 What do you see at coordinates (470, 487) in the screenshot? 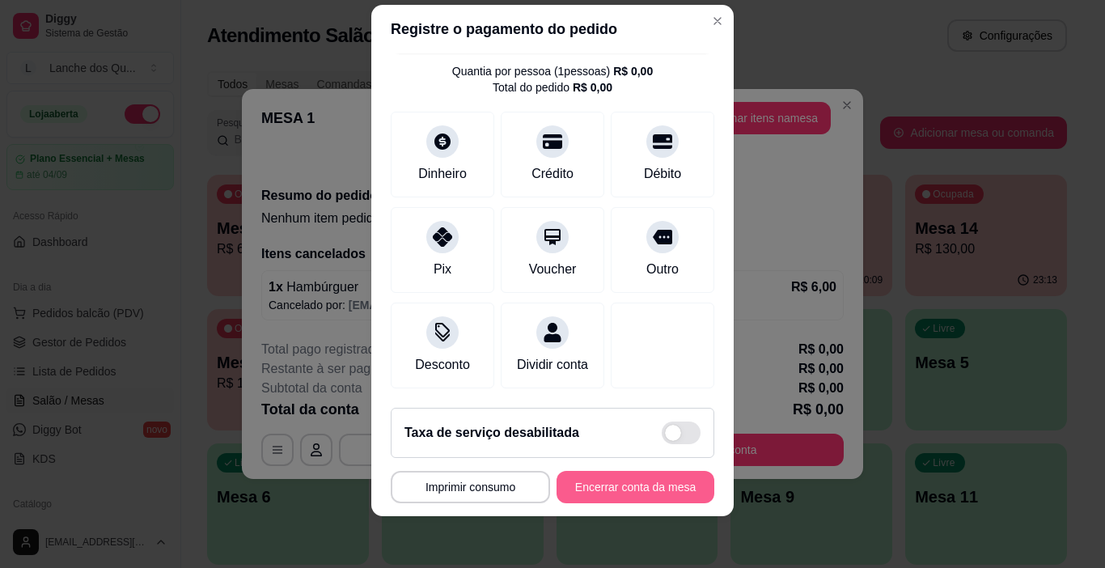
I see `button: Imprimir consumo` at bounding box center [470, 487].